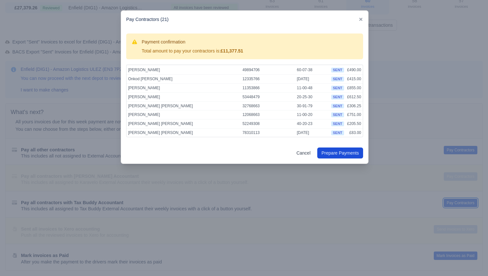  Describe the element at coordinates (268, 97) in the screenshot. I see `td: 53448479` at that location.